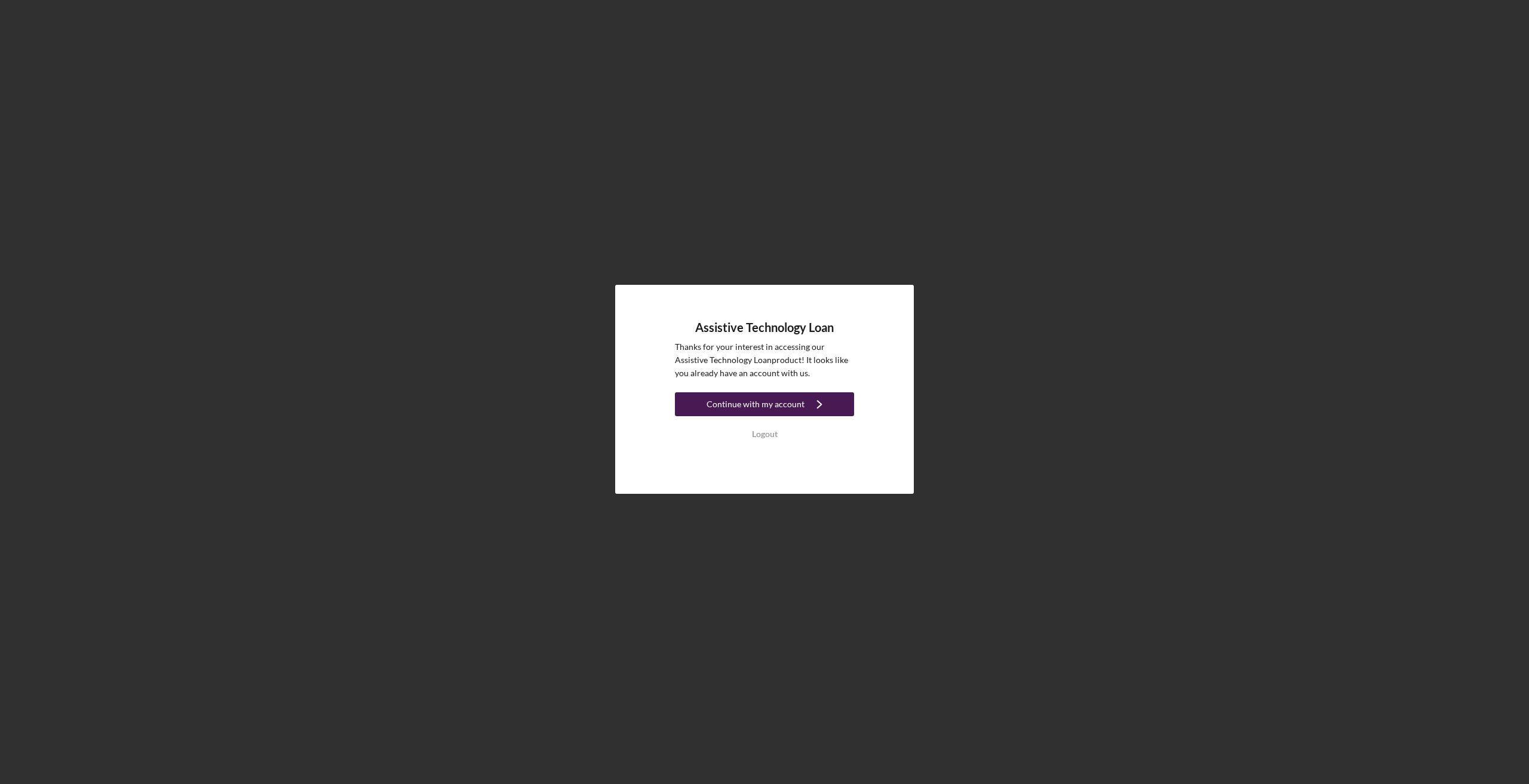 This screenshot has width=1529, height=784. I want to click on p: Thanks for your interest in accessing our Assistive Technology Loan product! It looks like you al..., so click(764, 361).